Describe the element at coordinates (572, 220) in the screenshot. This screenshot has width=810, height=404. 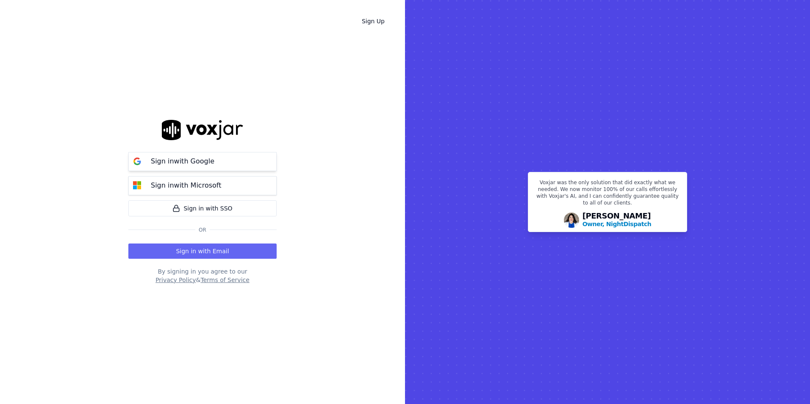
I see `img: Avatar` at that location.